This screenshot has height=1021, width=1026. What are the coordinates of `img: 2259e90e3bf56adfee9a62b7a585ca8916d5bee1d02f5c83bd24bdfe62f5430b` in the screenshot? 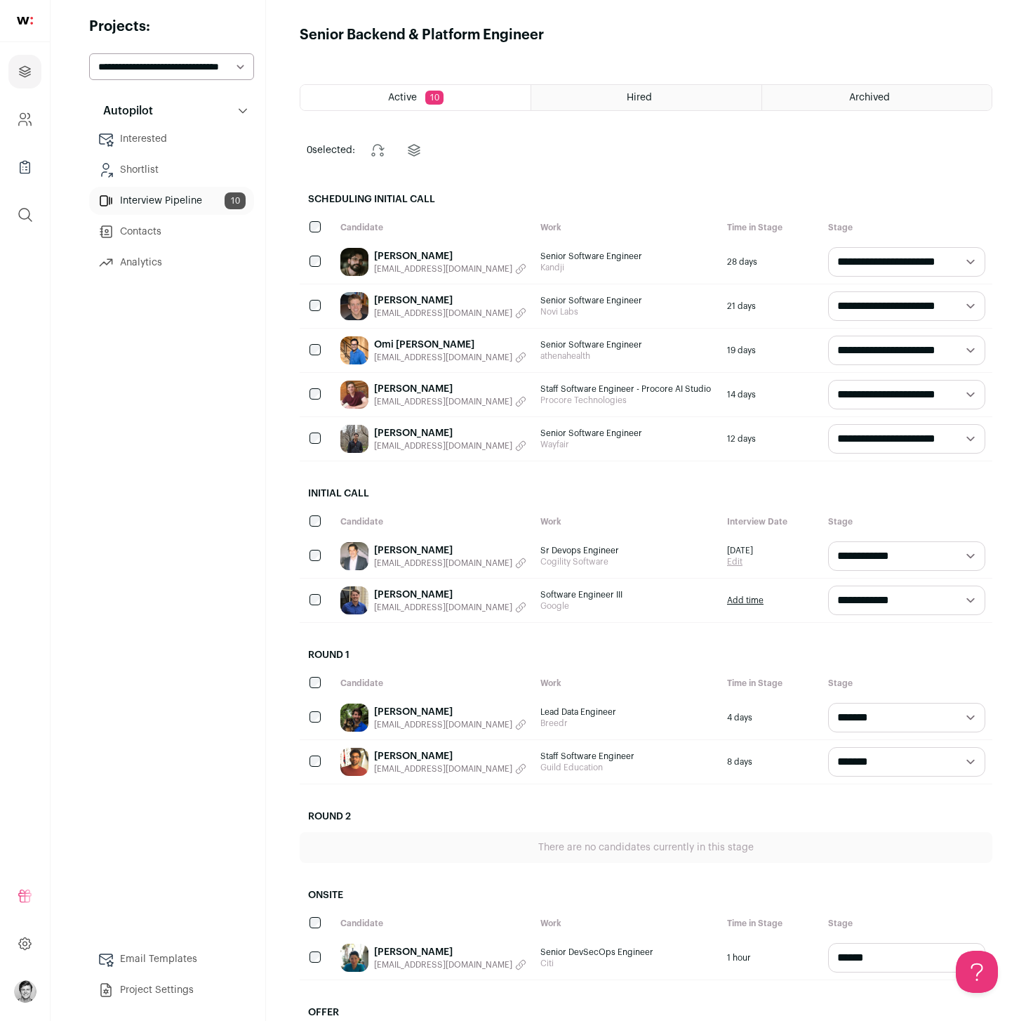 It's located at (354, 262).